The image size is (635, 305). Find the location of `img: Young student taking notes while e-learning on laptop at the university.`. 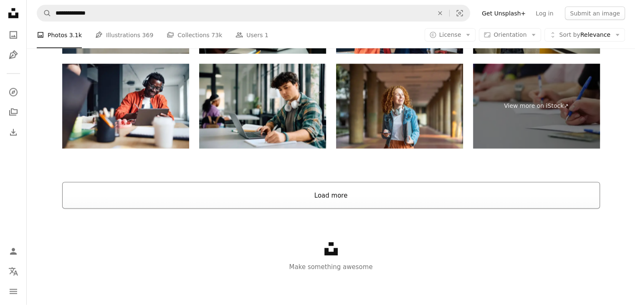

img: Young student taking notes while e-learning on laptop at the university. is located at coordinates (263, 106).